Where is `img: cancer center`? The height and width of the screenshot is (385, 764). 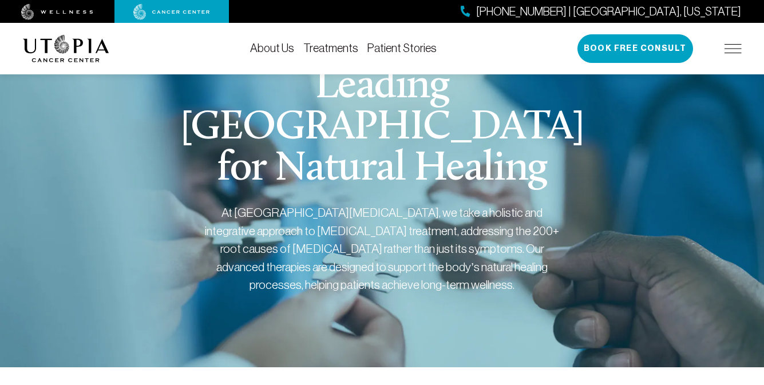 img: cancer center is located at coordinates (172, 12).